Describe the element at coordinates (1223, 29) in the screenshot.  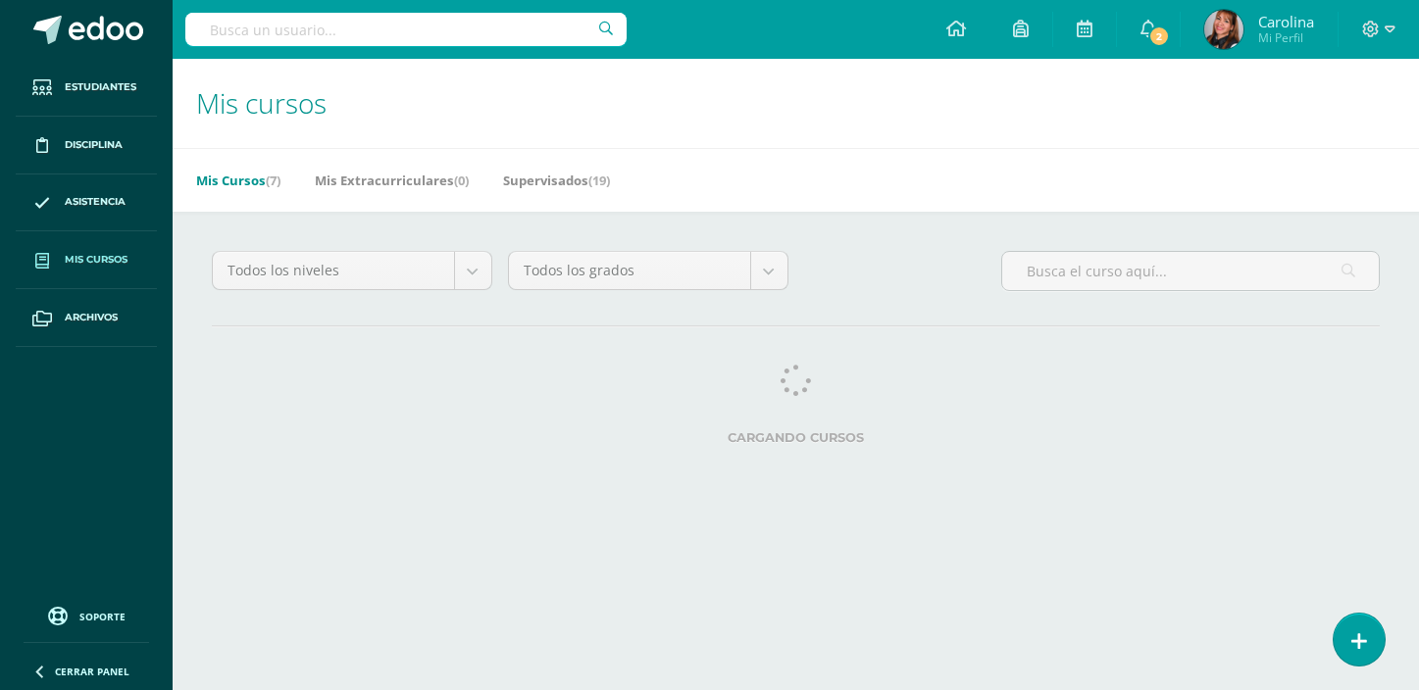
I see `img: 17867b346fd2fc05e59add6266d41238.png` at that location.